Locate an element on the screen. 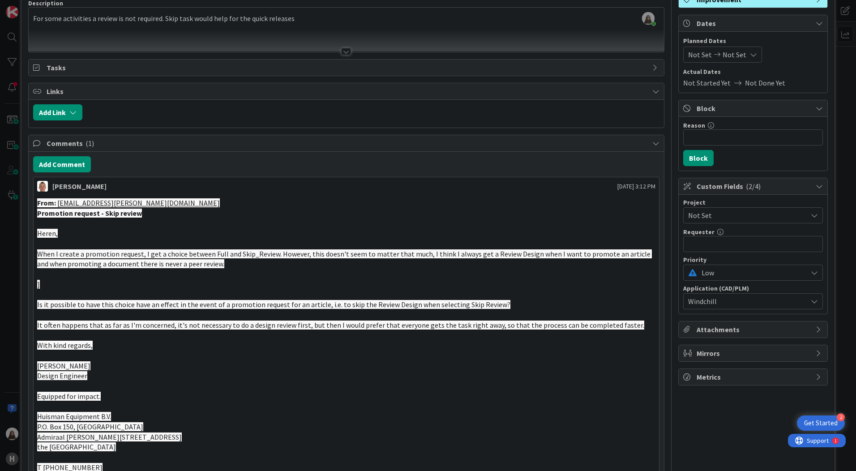 Image resolution: width=856 pixels, height=471 pixels. img: DgKIAU5DK9CW91CGzAAdOQy4yew5ohpQ.jpeg is located at coordinates (648, 18).